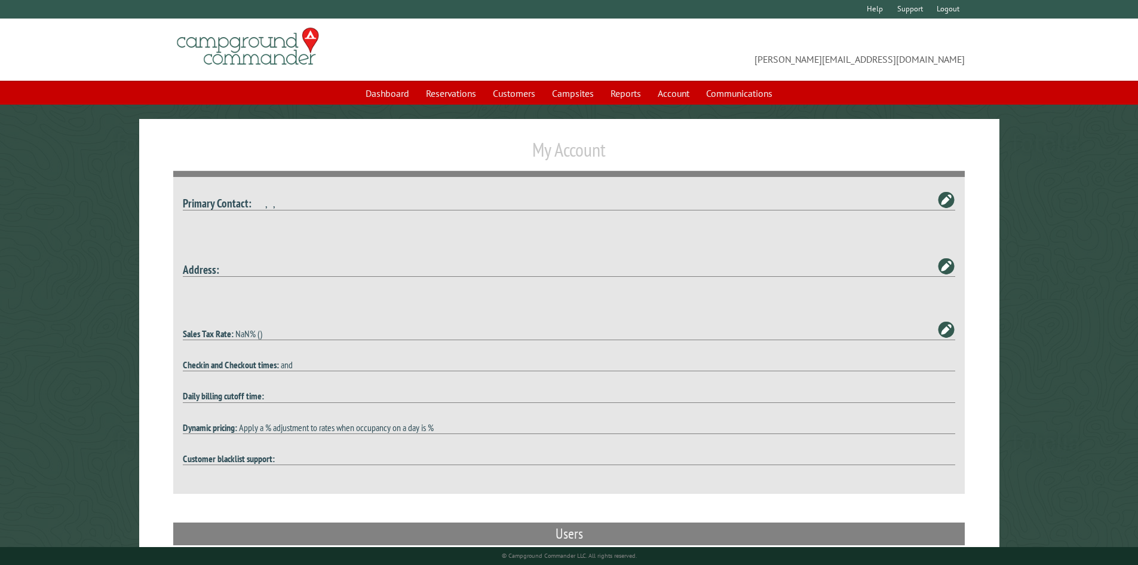 The height and width of the screenshot is (565, 1138). I want to click on h2: Users, so click(570, 534).